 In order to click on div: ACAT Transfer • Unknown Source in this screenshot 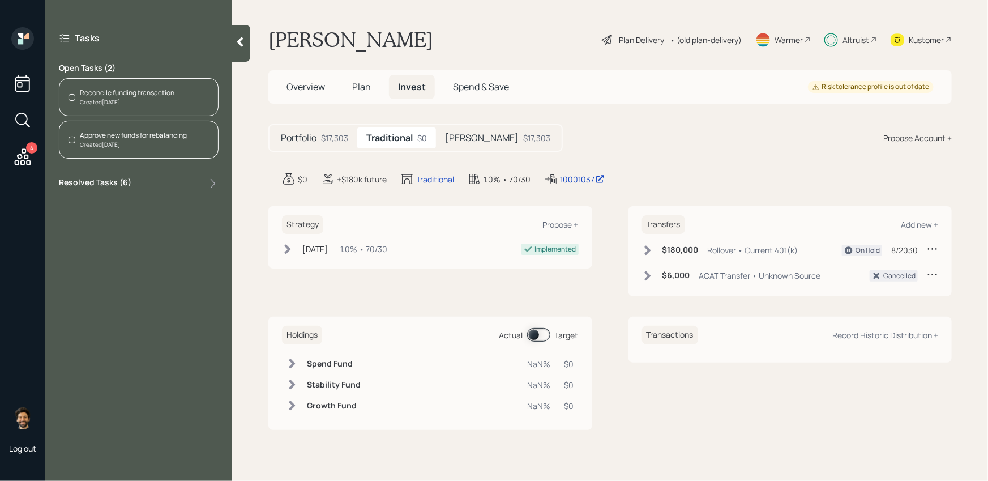, I will do `click(760, 275)`.